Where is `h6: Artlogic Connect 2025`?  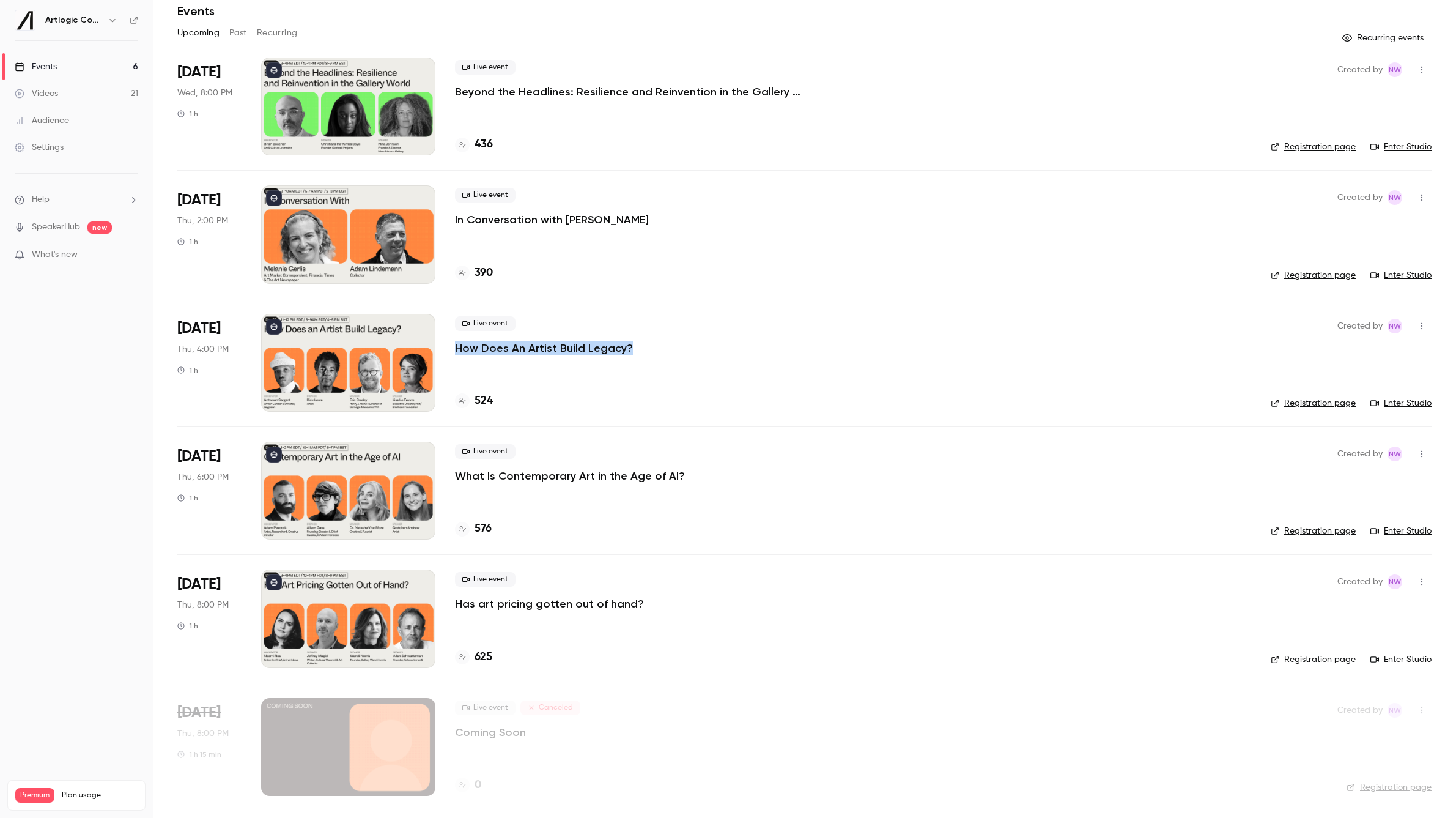
h6: Artlogic Connect 2025 is located at coordinates (74, 21).